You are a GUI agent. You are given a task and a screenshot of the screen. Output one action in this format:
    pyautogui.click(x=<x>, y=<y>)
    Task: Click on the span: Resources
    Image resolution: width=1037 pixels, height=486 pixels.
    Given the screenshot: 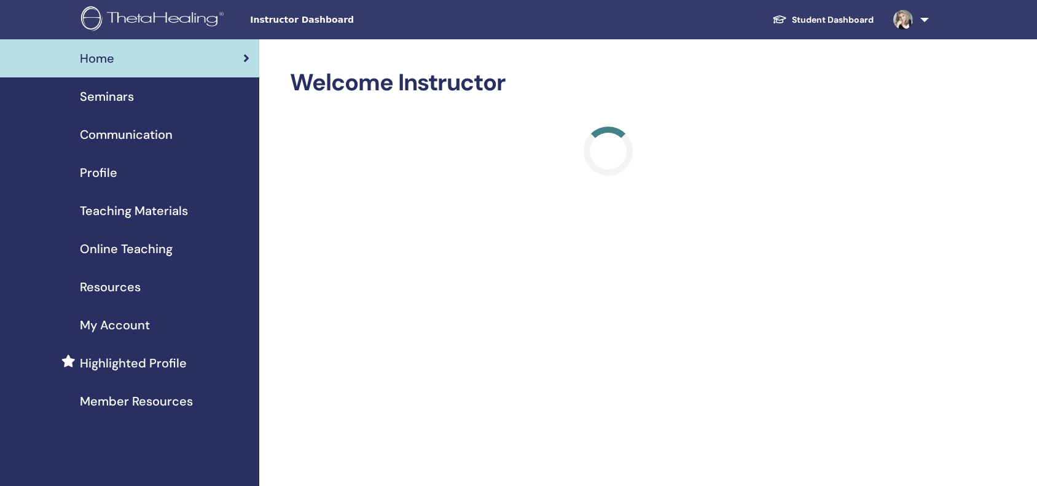 What is the action you would take?
    pyautogui.click(x=110, y=287)
    